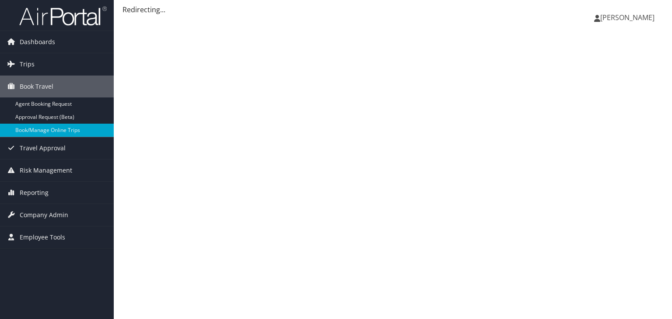  Describe the element at coordinates (393, 10) in the screenshot. I see `div: Redirecting...` at that location.